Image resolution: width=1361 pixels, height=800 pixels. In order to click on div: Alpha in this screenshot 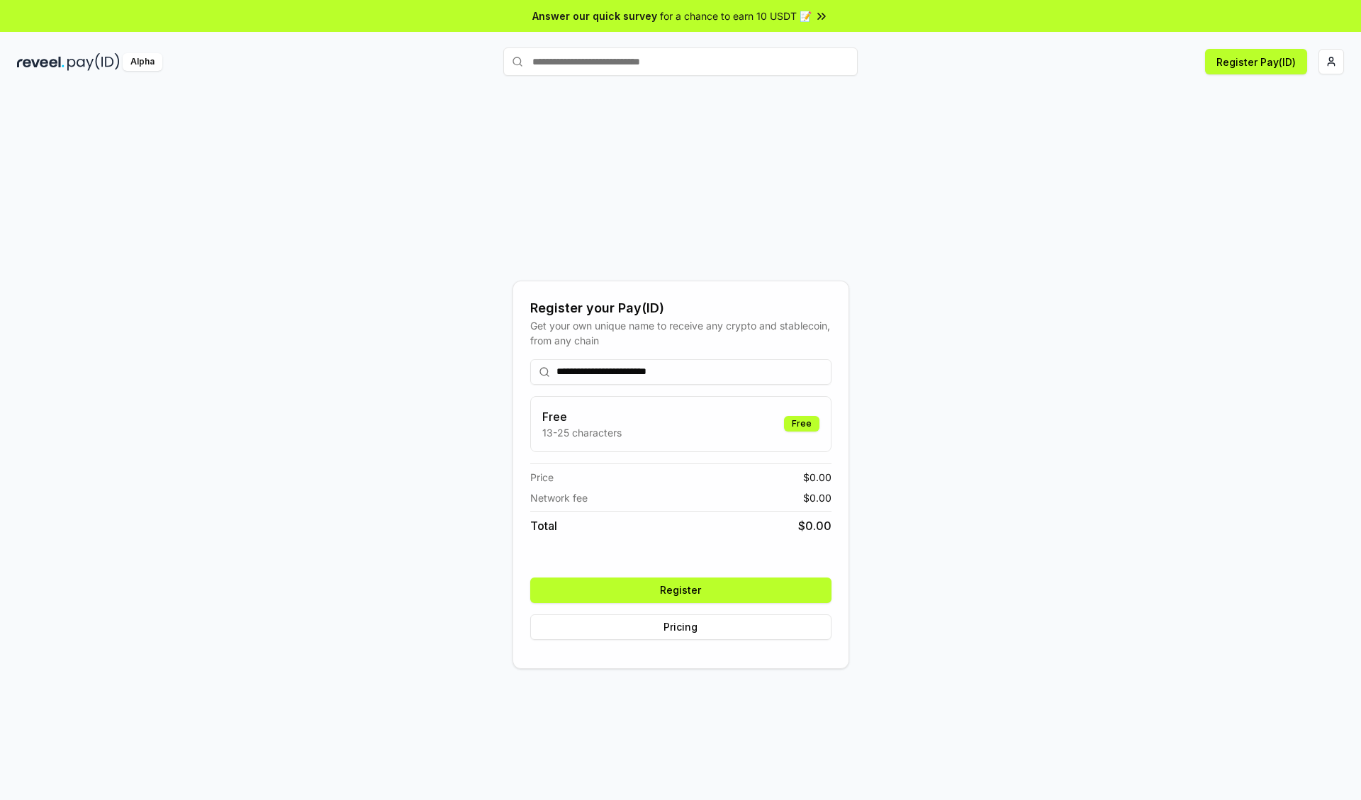, I will do `click(142, 62)`.